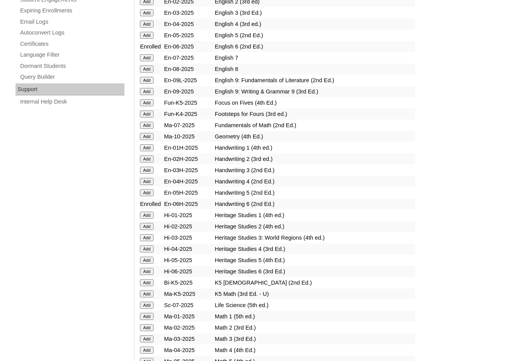 This screenshot has width=523, height=361. What do you see at coordinates (188, 58) in the screenshot?
I see `td: En-07-2025` at bounding box center [188, 58].